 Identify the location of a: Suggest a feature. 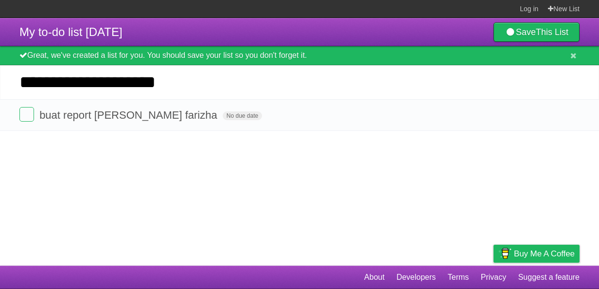
(549, 277).